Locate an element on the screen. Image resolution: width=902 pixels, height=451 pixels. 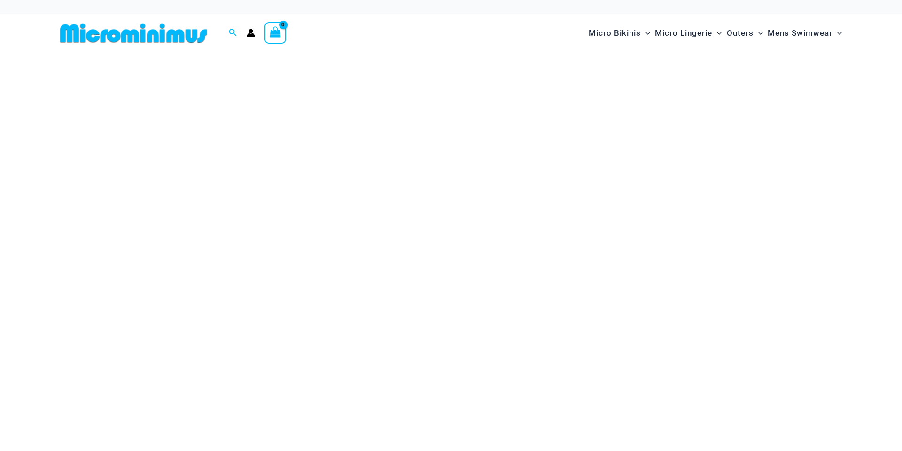
span: Mens Swimwear is located at coordinates (800, 33).